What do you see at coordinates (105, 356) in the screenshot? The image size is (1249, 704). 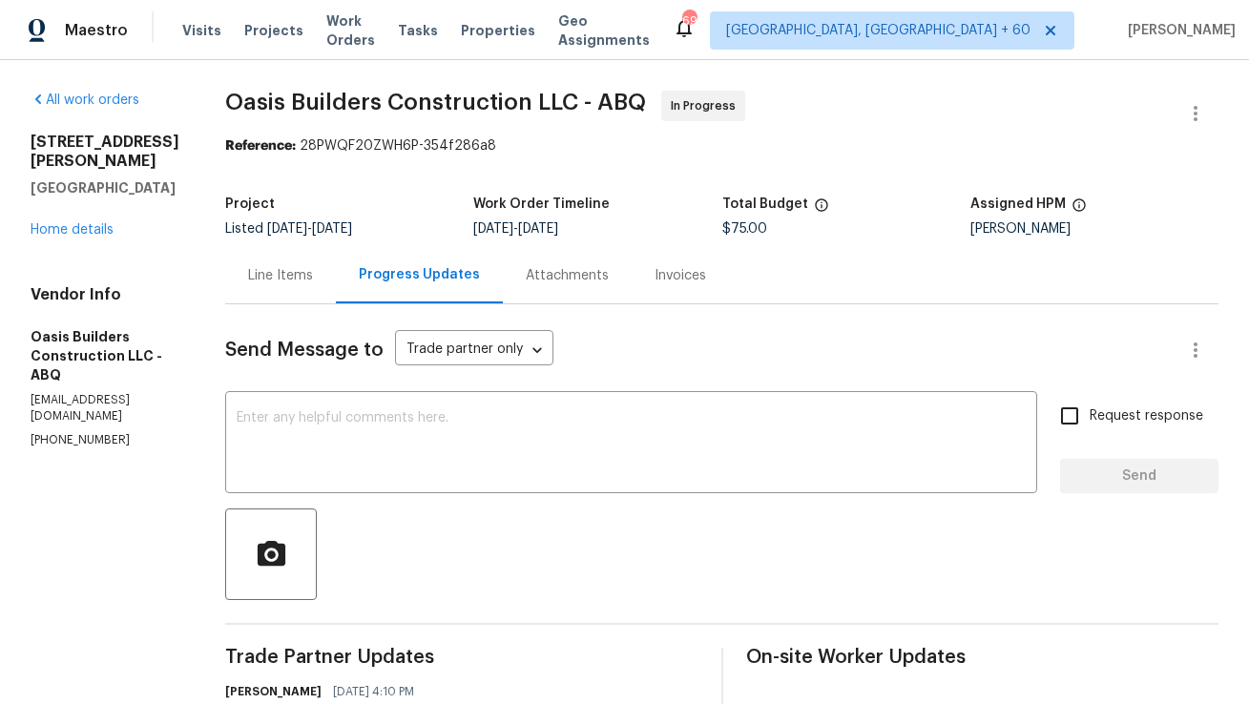 I see `h5: Oasis Builders Construction LLC - ABQ` at bounding box center [105, 356].